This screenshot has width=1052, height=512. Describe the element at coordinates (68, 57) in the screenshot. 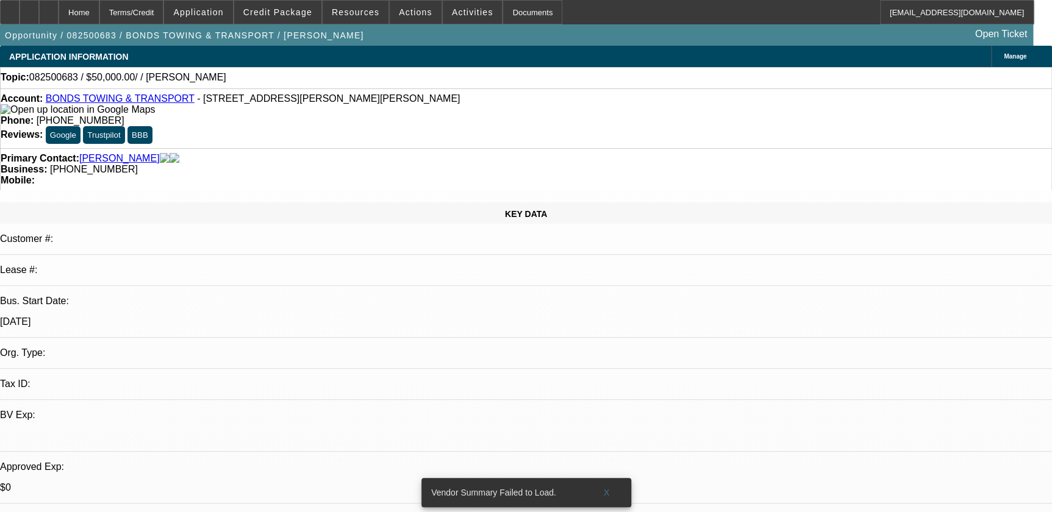

I see `span: APPLICATION INFORMATION` at that location.